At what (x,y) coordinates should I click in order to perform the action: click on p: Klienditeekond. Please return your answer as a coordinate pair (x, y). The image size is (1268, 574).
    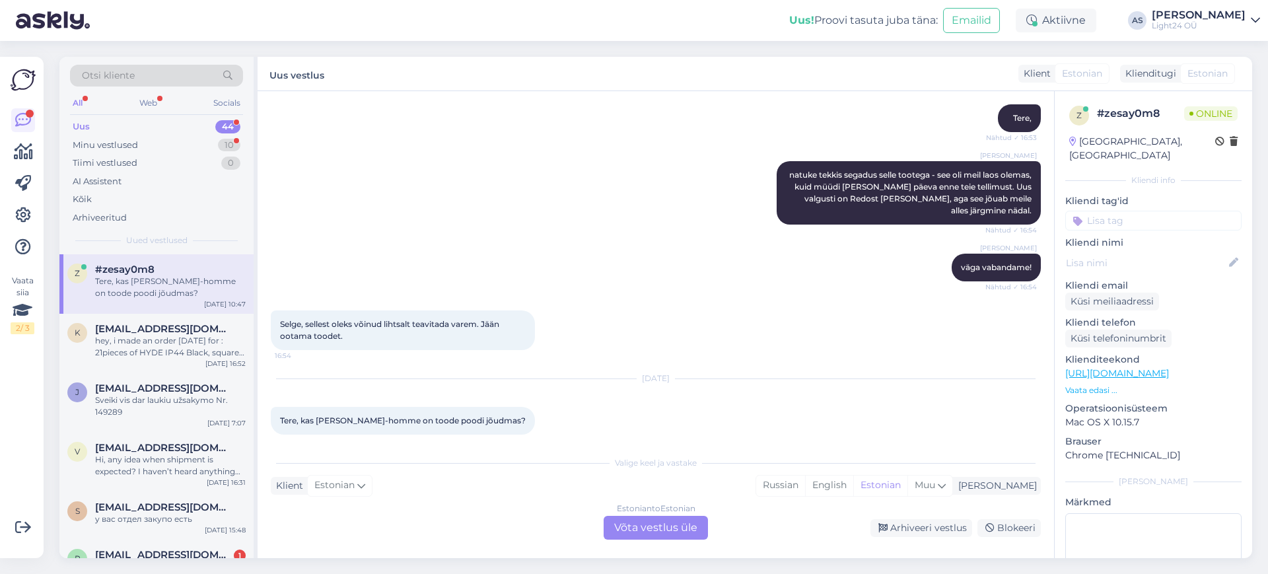
    Looking at the image, I should click on (1153, 359).